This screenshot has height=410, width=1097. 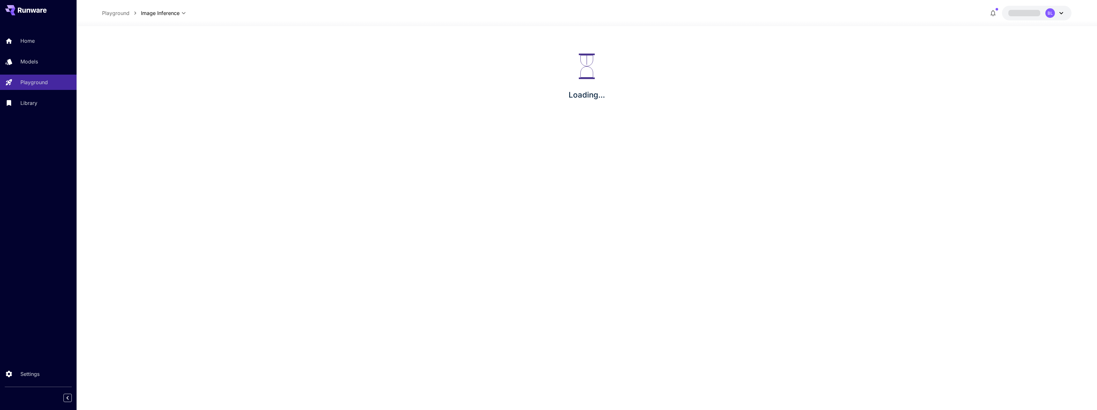 What do you see at coordinates (30, 374) in the screenshot?
I see `p: Settings` at bounding box center [30, 374].